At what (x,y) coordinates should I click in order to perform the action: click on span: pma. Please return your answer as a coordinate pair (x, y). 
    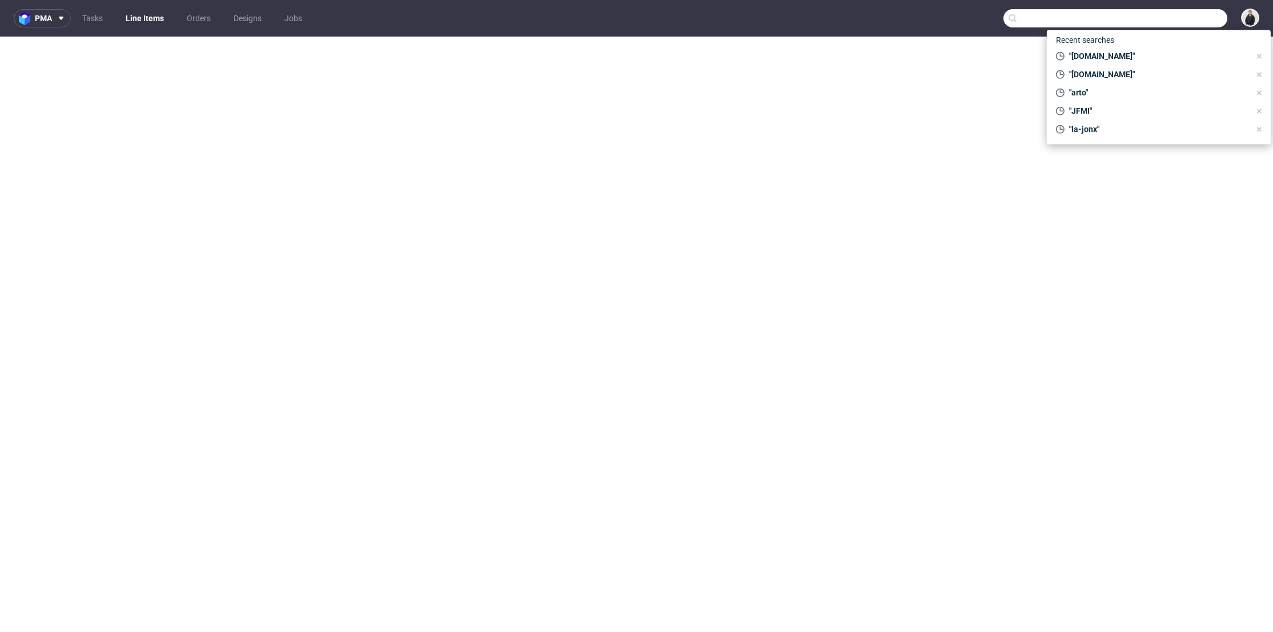
    Looking at the image, I should click on (43, 18).